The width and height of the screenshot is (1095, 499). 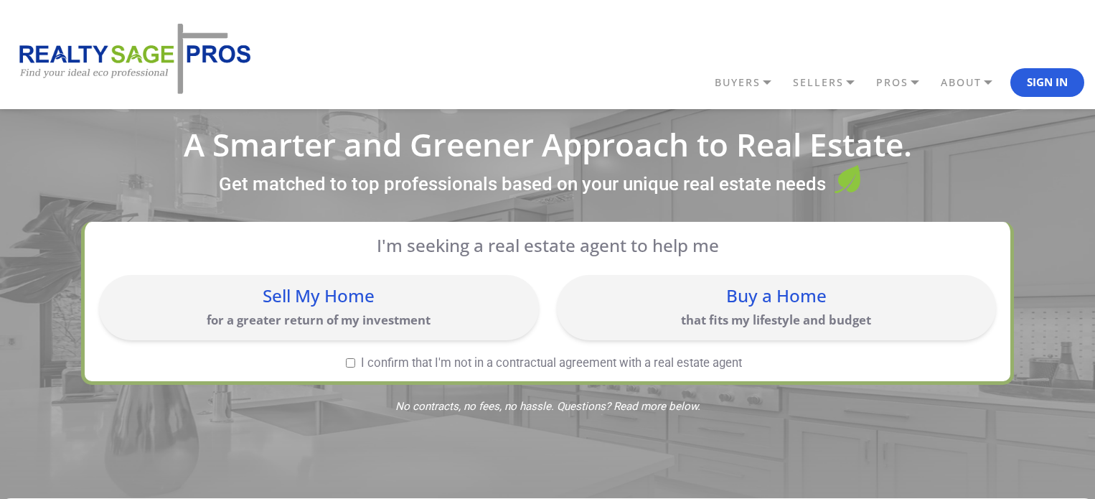 What do you see at coordinates (547, 406) in the screenshot?
I see `span: No contracts, no fees, no hassle. Questions? Read more below.` at bounding box center [547, 406].